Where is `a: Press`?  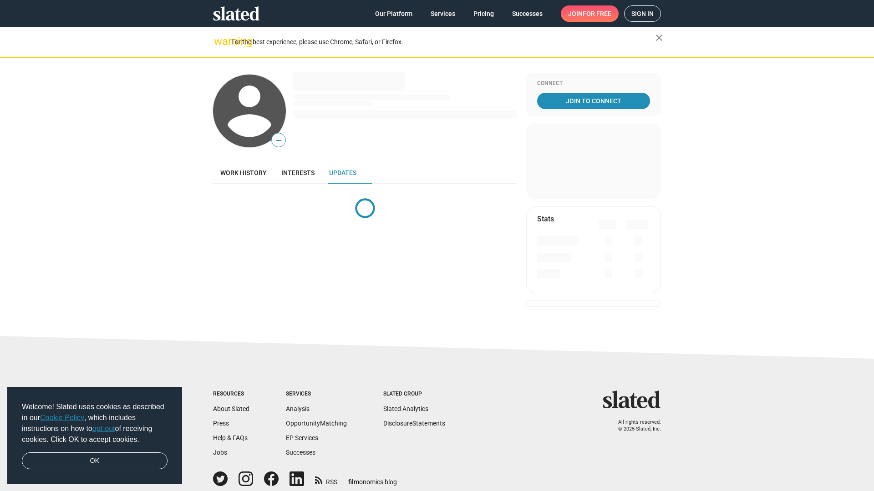
a: Press is located at coordinates (221, 424).